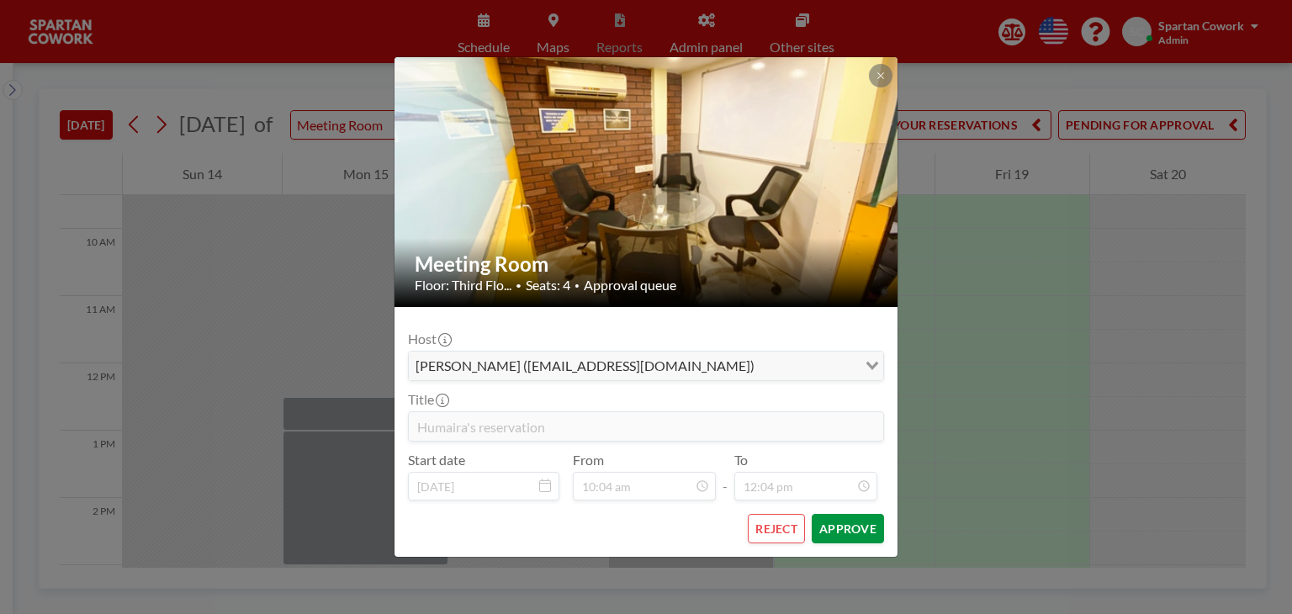 This screenshot has width=1292, height=614. What do you see at coordinates (588, 460) in the screenshot?
I see `label: From` at bounding box center [588, 460].